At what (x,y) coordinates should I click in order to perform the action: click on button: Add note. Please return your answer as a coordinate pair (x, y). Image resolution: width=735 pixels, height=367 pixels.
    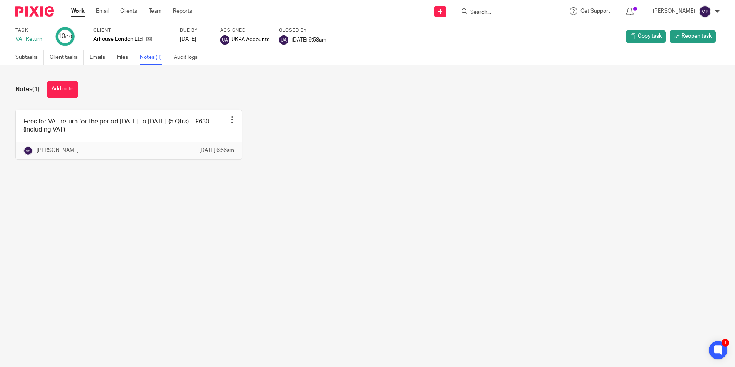
    Looking at the image, I should click on (62, 89).